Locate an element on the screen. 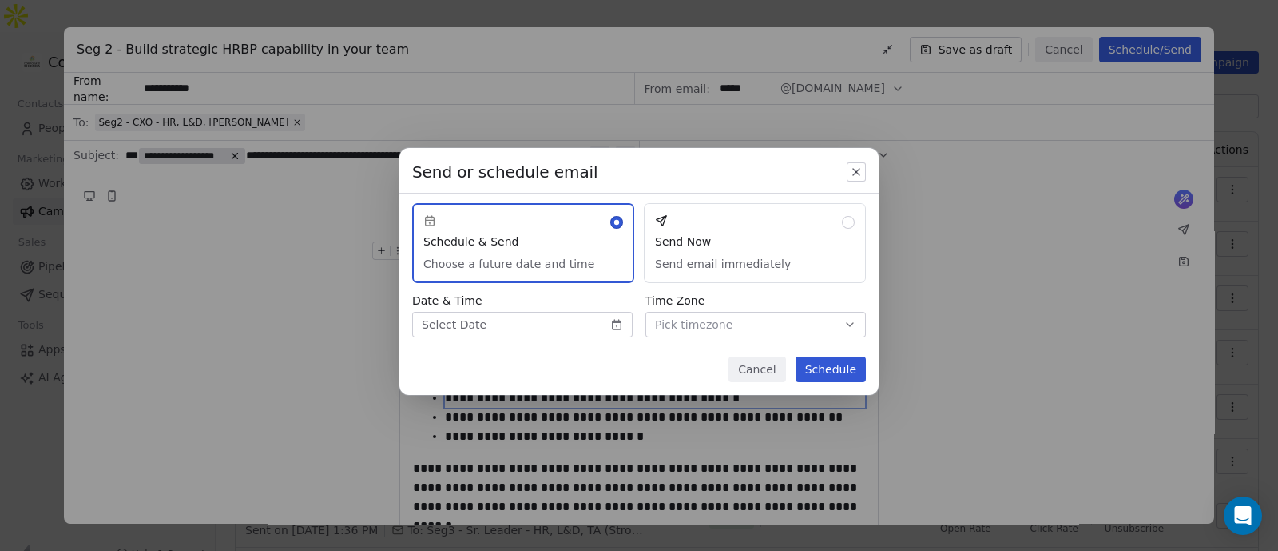 The width and height of the screenshot is (1278, 551). span: Pick timezone is located at coordinates (694, 324).